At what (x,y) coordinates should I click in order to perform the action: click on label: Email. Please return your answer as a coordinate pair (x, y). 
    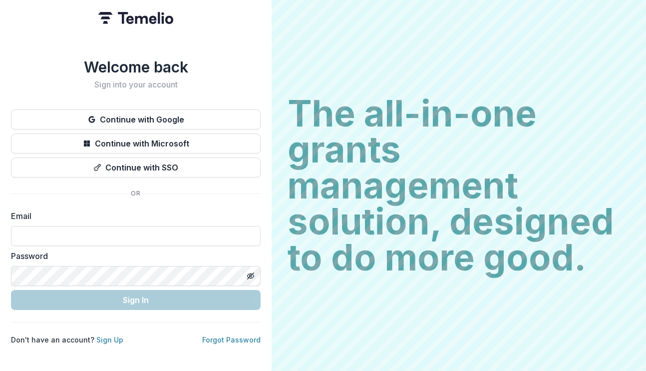
    Looking at the image, I should click on (133, 216).